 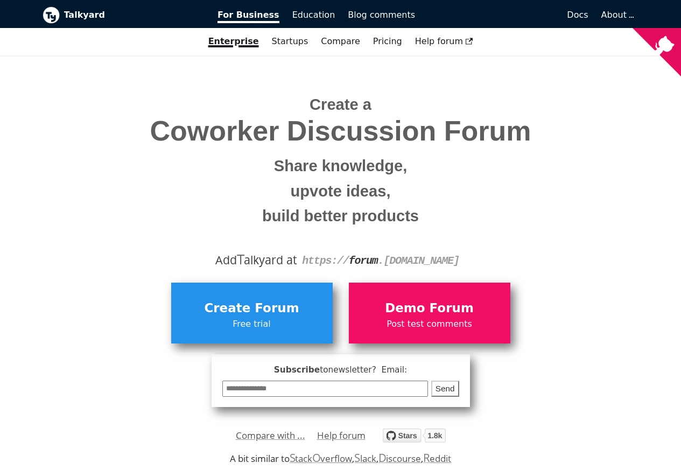 What do you see at coordinates (248, 16) in the screenshot?
I see `span: For Business` at bounding box center [248, 16].